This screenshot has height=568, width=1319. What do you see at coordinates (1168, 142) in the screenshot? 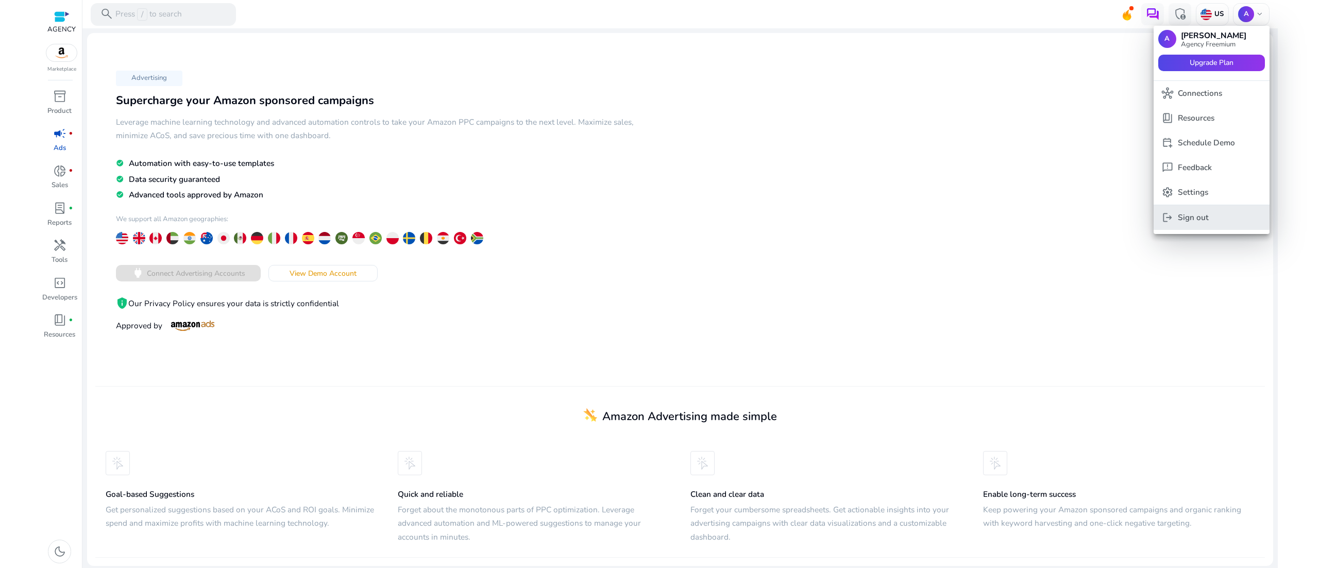
I see `span: calendar_add_on` at bounding box center [1168, 142].